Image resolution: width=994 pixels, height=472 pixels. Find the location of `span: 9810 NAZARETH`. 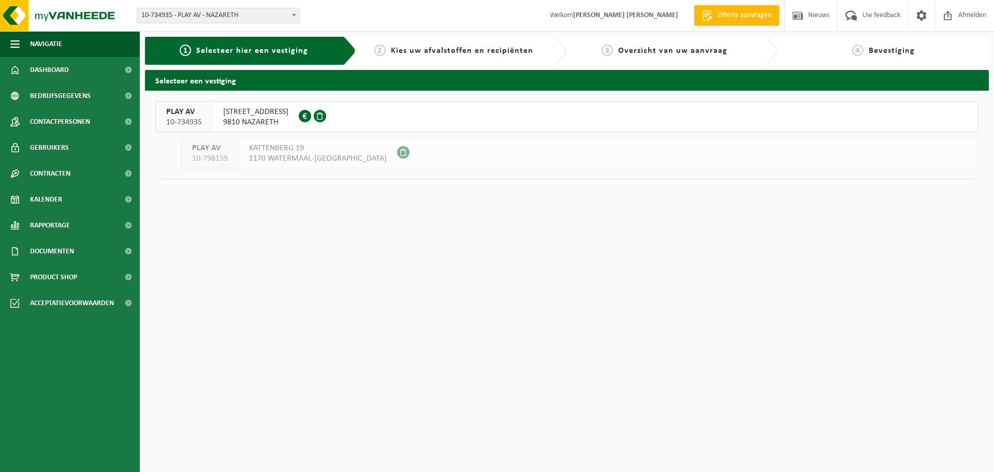

span: 9810 NAZARETH is located at coordinates (256, 122).